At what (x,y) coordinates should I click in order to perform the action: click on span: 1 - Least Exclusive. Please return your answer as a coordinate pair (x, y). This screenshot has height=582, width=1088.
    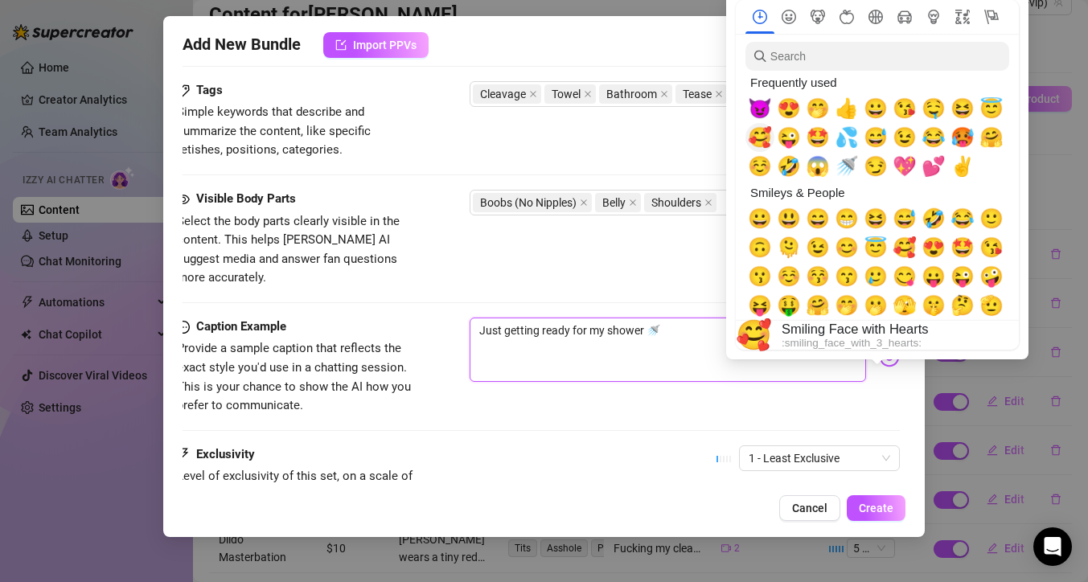
    Looking at the image, I should click on (820, 458).